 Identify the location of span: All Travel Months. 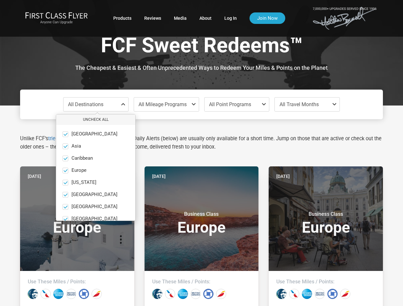
(299, 104).